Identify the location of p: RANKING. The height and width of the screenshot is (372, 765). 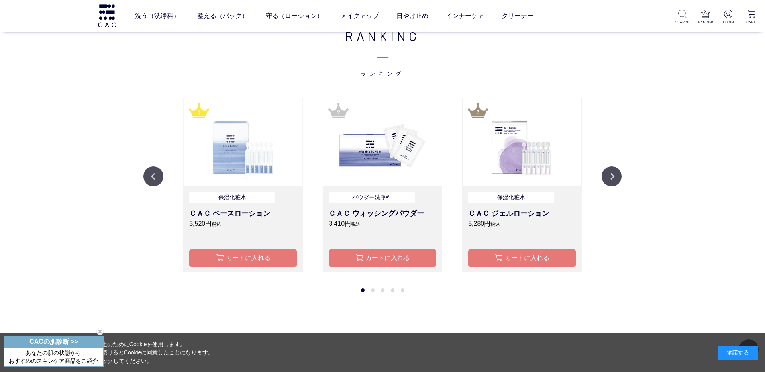
(705, 22).